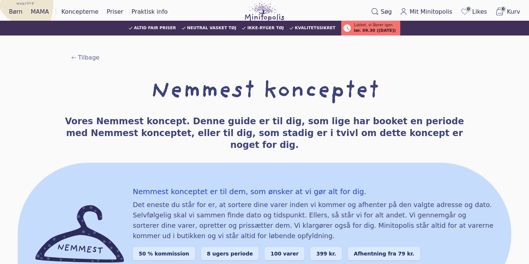 The image size is (529, 264). Describe the element at coordinates (508, 12) in the screenshot. I see `button: 0Kurv` at that location.